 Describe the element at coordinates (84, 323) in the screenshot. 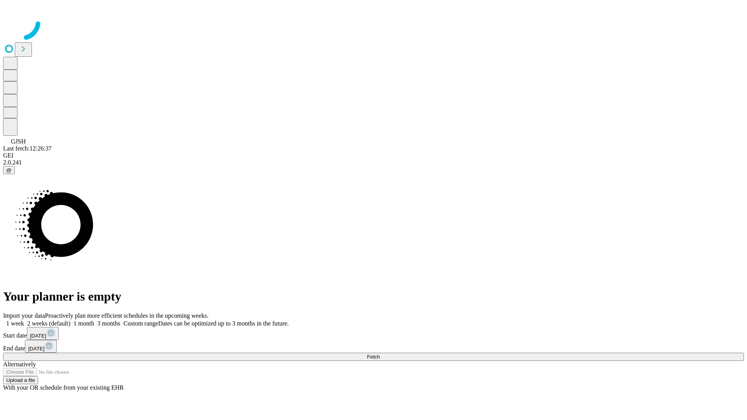

I see `span: 1 month` at that location.